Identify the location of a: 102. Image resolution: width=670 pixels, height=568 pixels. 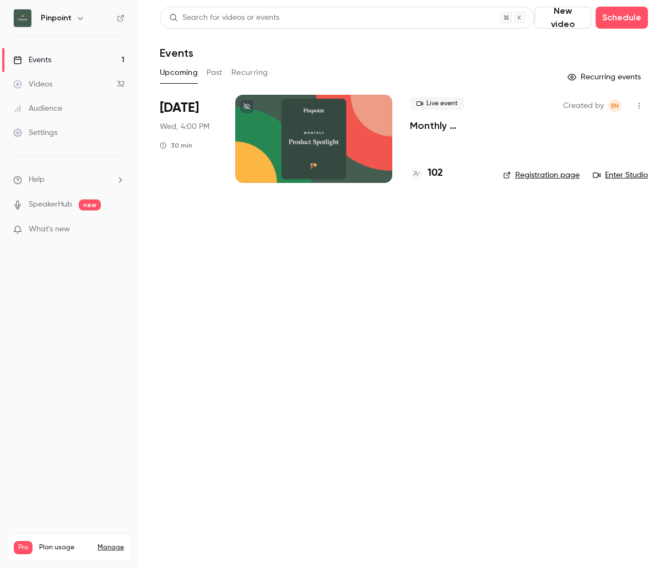
(426, 173).